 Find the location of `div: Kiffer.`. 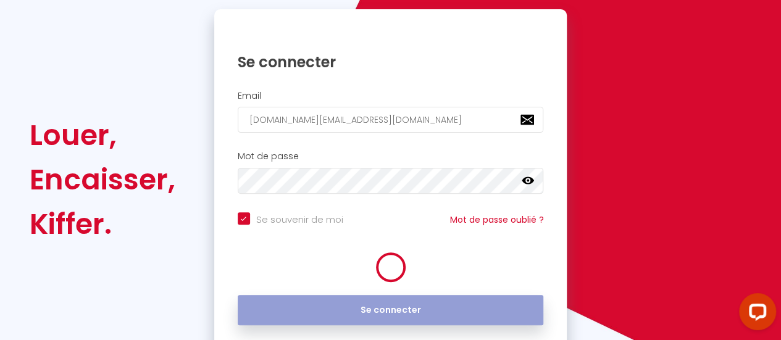

div: Kiffer. is located at coordinates (102, 224).